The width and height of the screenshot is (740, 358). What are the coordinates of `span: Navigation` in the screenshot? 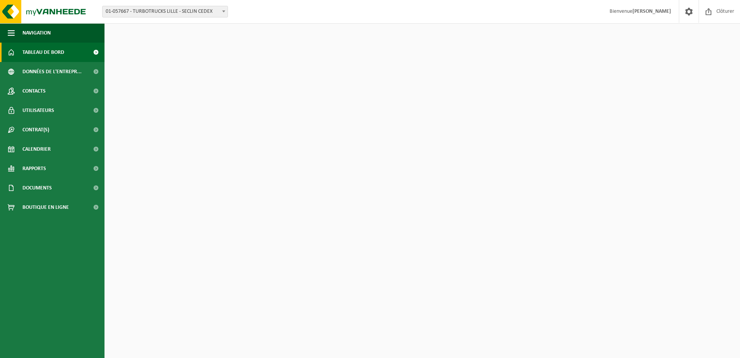 It's located at (36, 33).